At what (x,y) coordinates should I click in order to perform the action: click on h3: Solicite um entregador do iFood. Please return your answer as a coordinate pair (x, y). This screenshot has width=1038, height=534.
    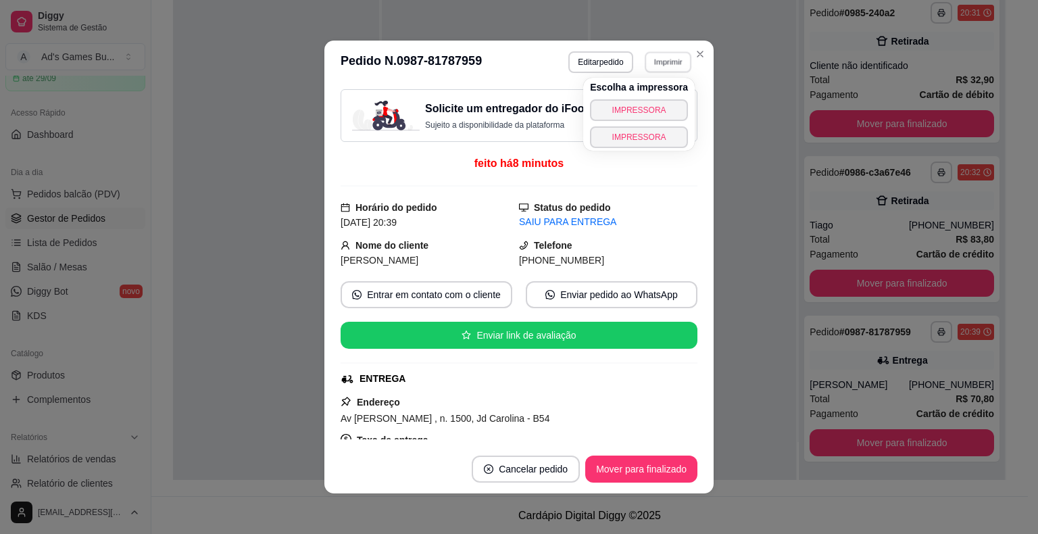
    Looking at the image, I should click on (508, 109).